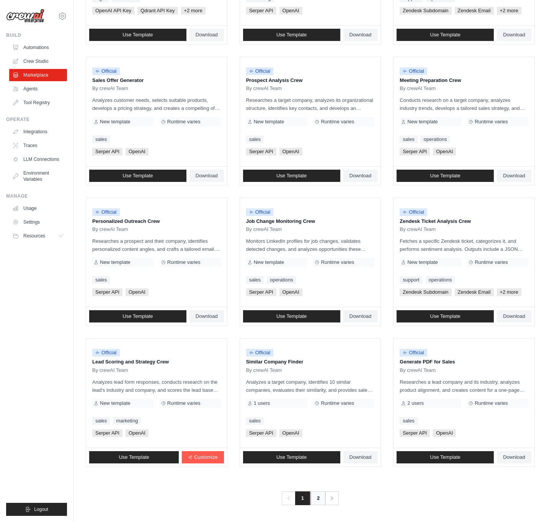 This screenshot has width=547, height=522. I want to click on p: Similar Company Finder, so click(310, 362).